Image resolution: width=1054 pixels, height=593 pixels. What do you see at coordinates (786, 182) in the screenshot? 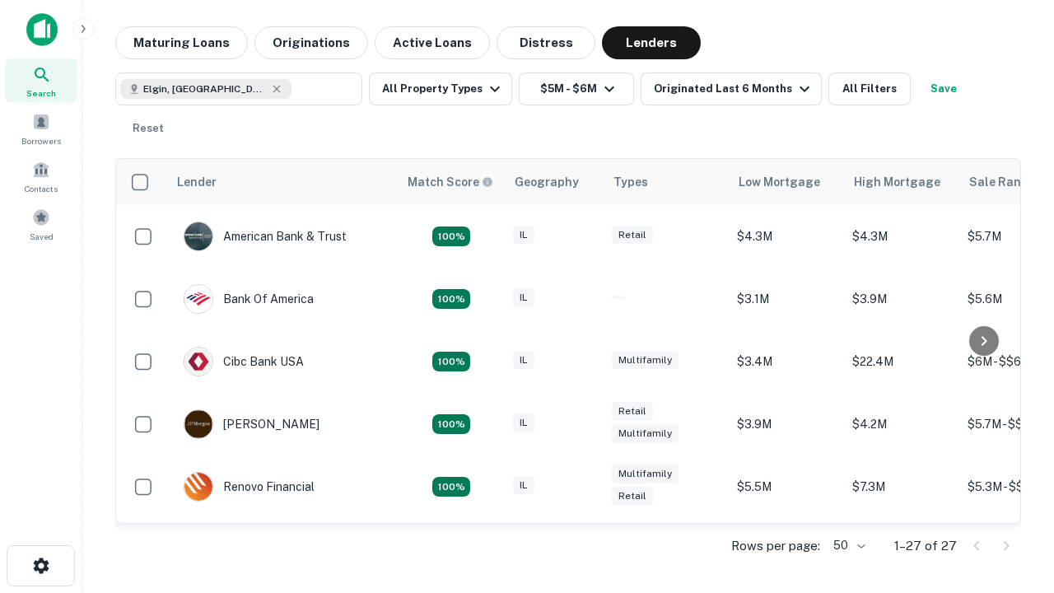
I see `th: Low Mortgage` at bounding box center [786, 182].